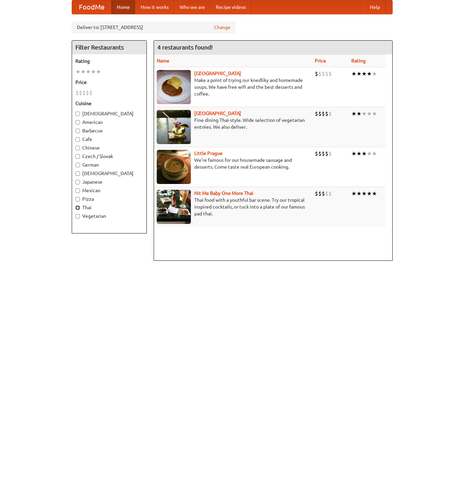 The image size is (464, 483). I want to click on a: Change, so click(222, 27).